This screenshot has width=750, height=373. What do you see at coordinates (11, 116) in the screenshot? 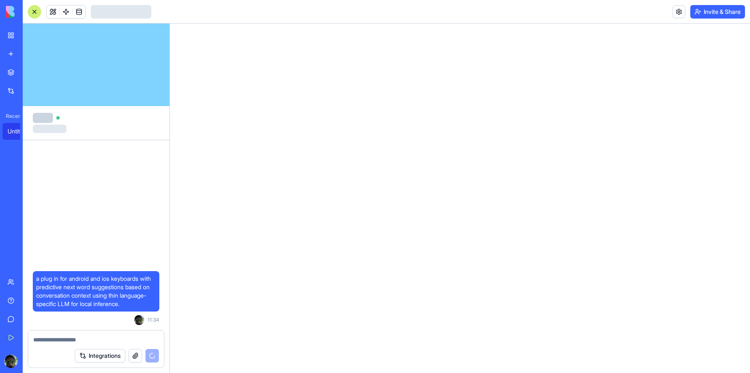
I see `span: Recent` at bounding box center [11, 116].